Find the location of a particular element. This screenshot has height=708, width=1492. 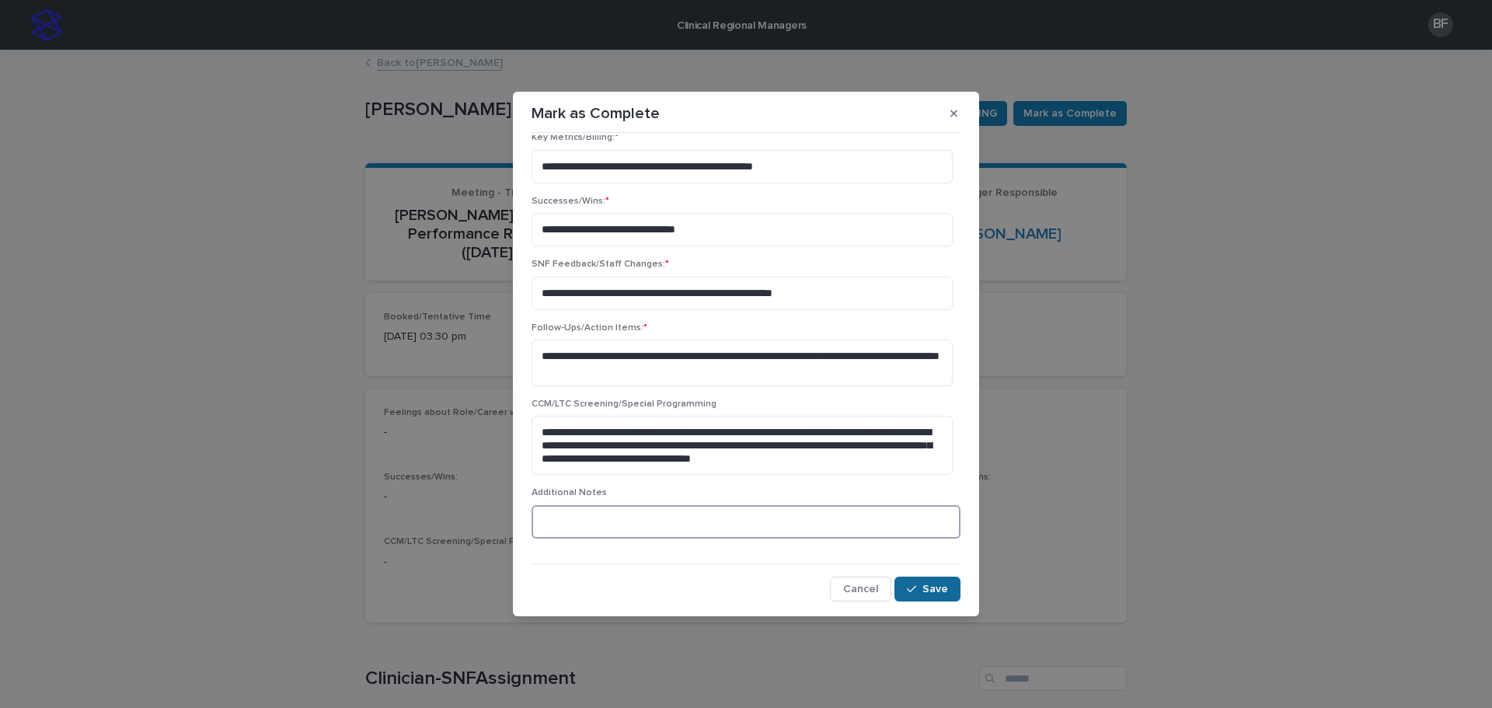

span: Successes/Wins: is located at coordinates (570, 201).